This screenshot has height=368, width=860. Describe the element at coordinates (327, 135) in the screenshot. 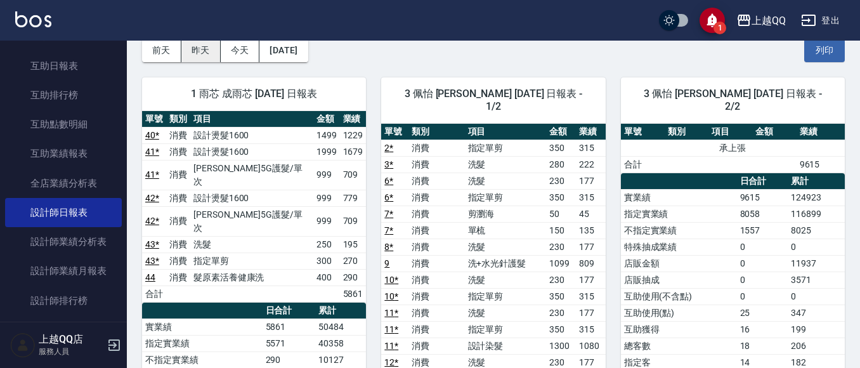

I see `td: 1499` at that location.